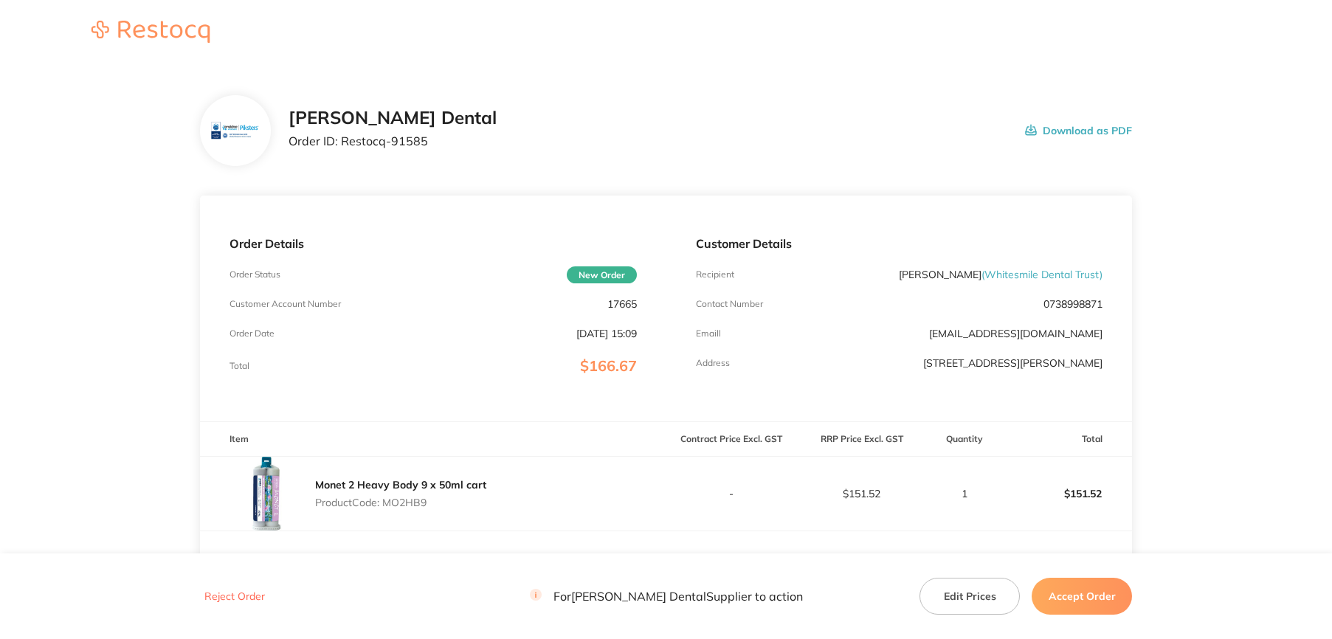 The image size is (1332, 639). I want to click on p: Customer Account Number, so click(285, 304).